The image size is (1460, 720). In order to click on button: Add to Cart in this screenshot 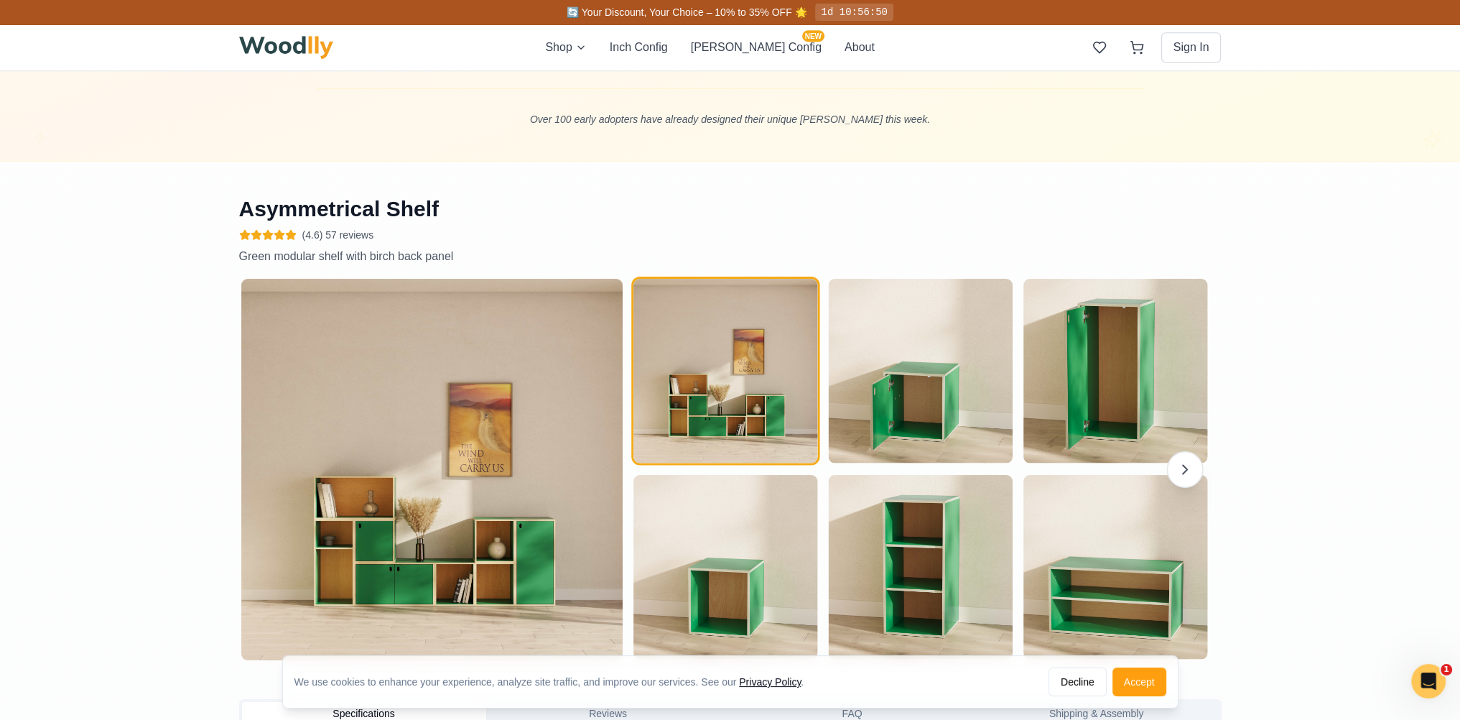, I will do `click(1331, 256)`.